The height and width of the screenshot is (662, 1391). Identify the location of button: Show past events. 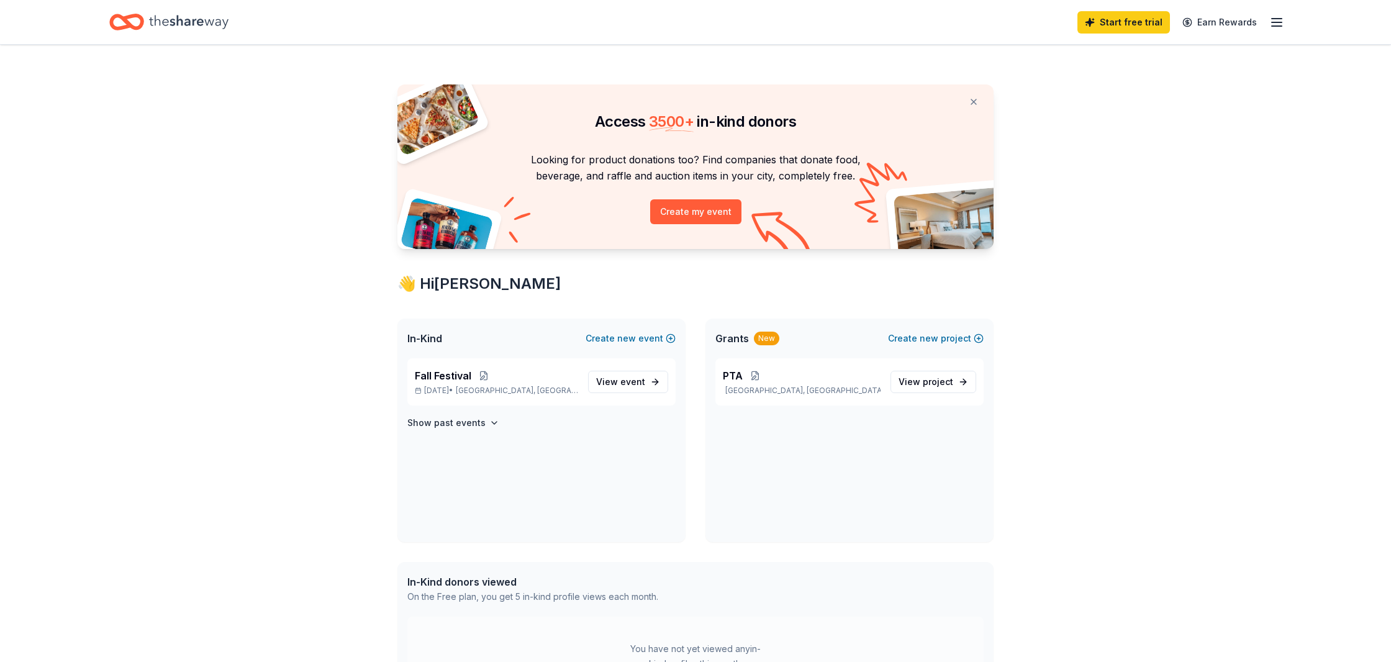
(453, 423).